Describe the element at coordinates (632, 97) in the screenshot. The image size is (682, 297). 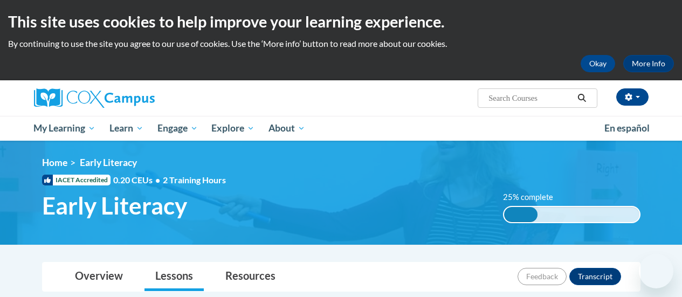
I see `button: Account Settings` at that location.